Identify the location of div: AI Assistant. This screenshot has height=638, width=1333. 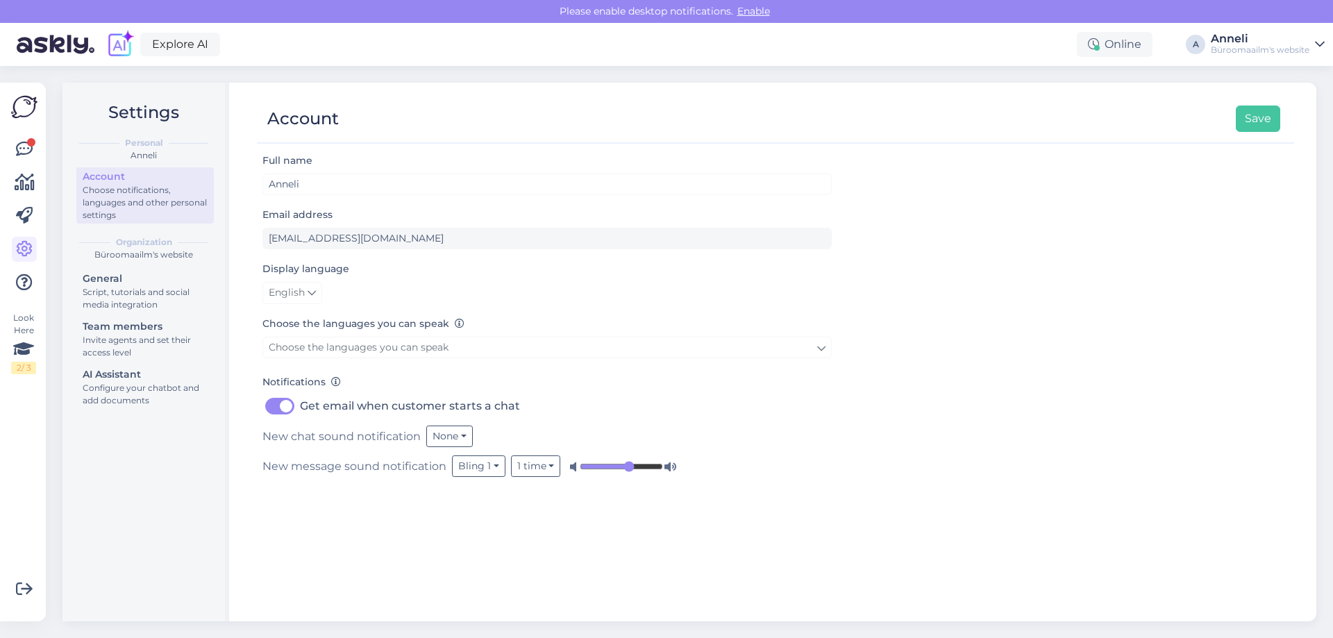
(145, 374).